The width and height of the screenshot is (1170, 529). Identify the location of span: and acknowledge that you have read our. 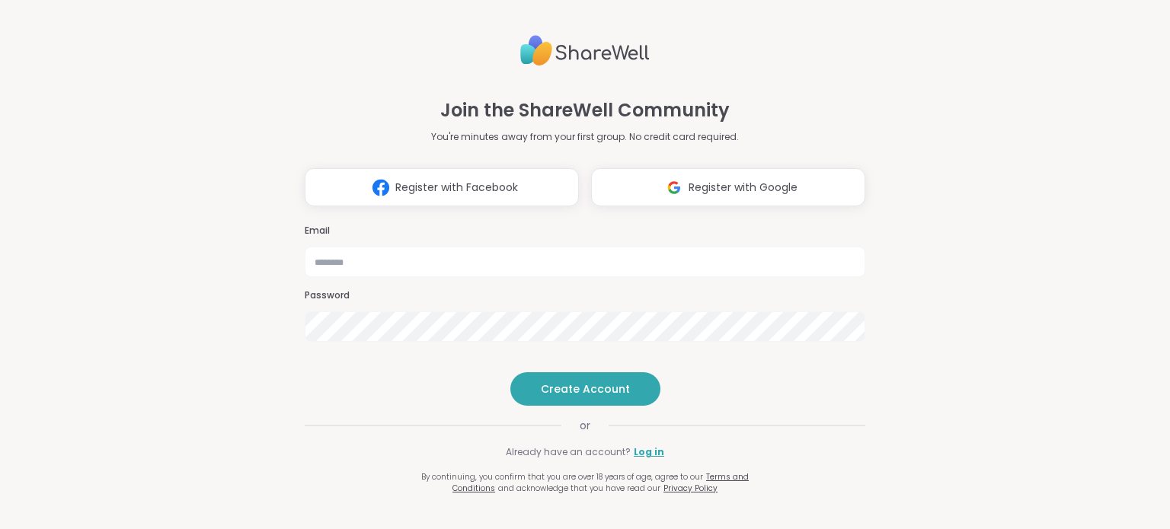
(579, 488).